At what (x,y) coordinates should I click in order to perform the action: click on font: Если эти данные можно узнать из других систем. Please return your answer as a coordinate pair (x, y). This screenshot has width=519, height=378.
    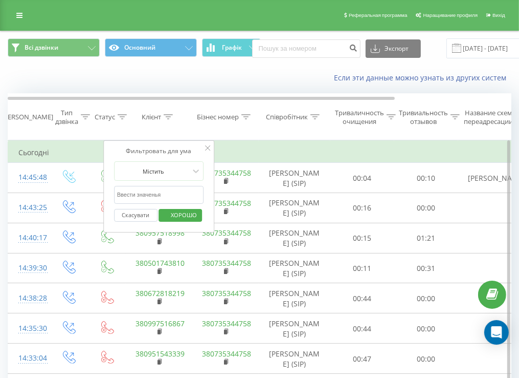
    Looking at the image, I should click on (420, 77).